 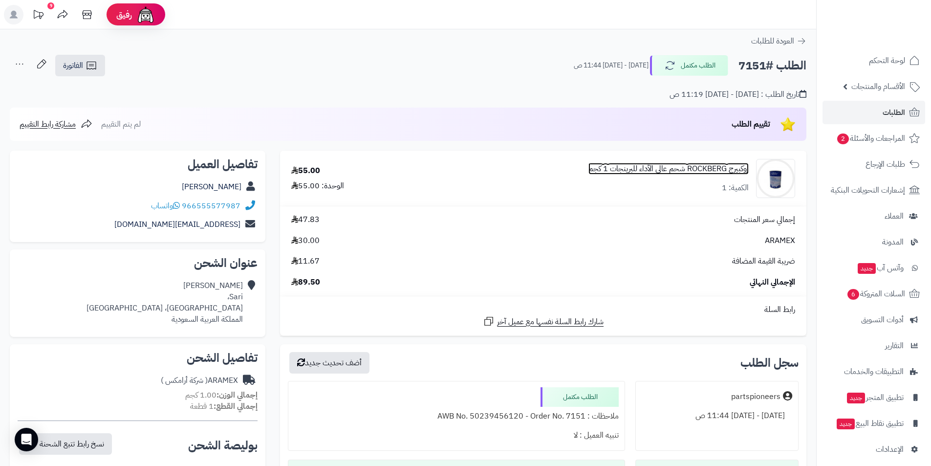 I want to click on span: مشاركة رابط التقييم, so click(x=47, y=124).